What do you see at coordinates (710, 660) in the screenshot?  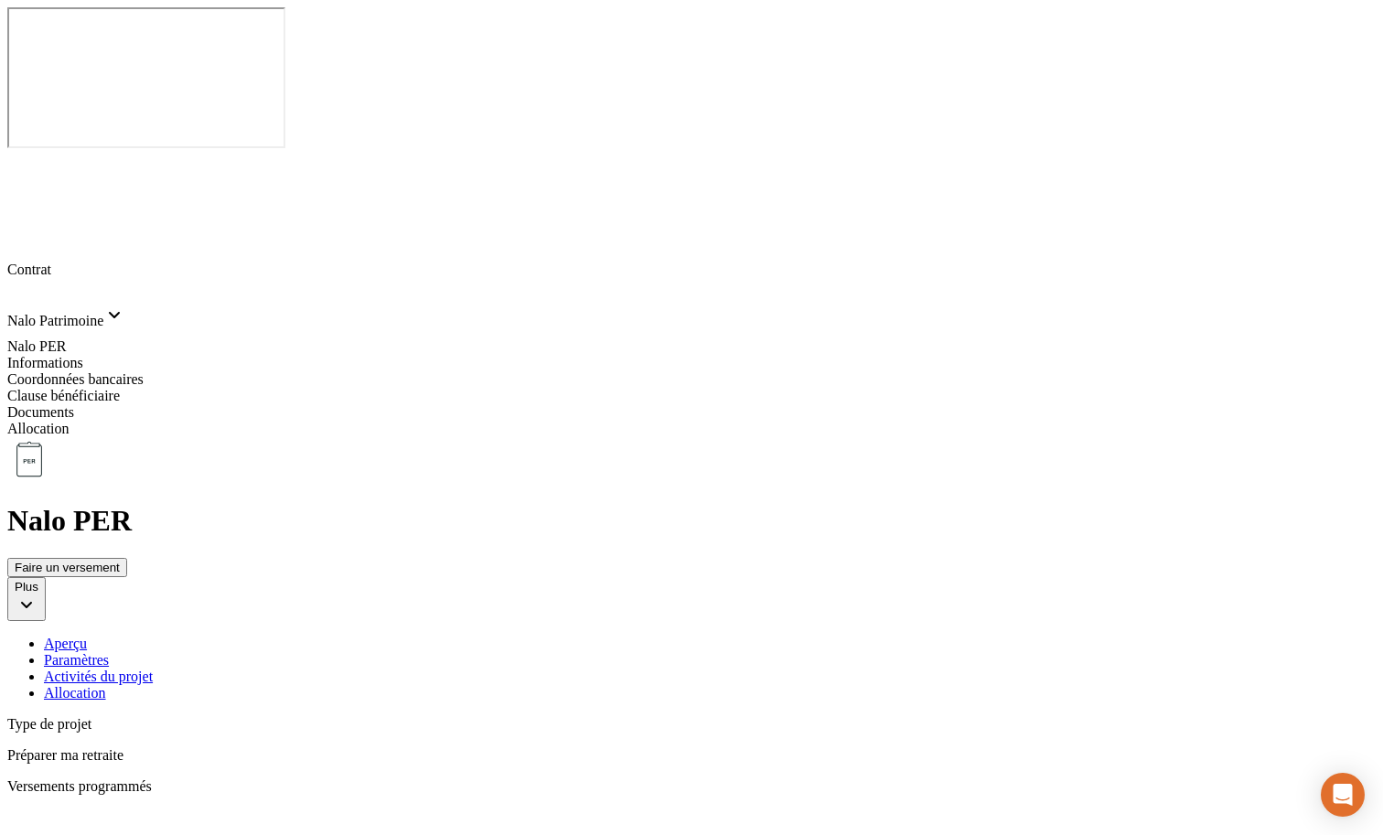 I see `div: Paramètres` at bounding box center [710, 660].